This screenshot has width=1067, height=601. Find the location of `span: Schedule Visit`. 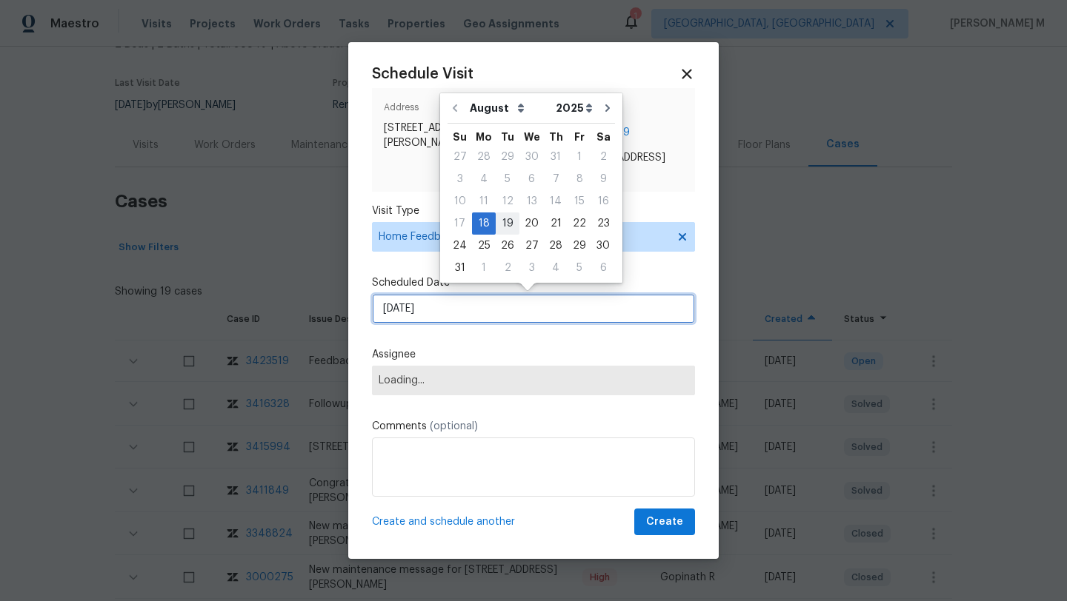

span: Schedule Visit is located at coordinates (422, 74).